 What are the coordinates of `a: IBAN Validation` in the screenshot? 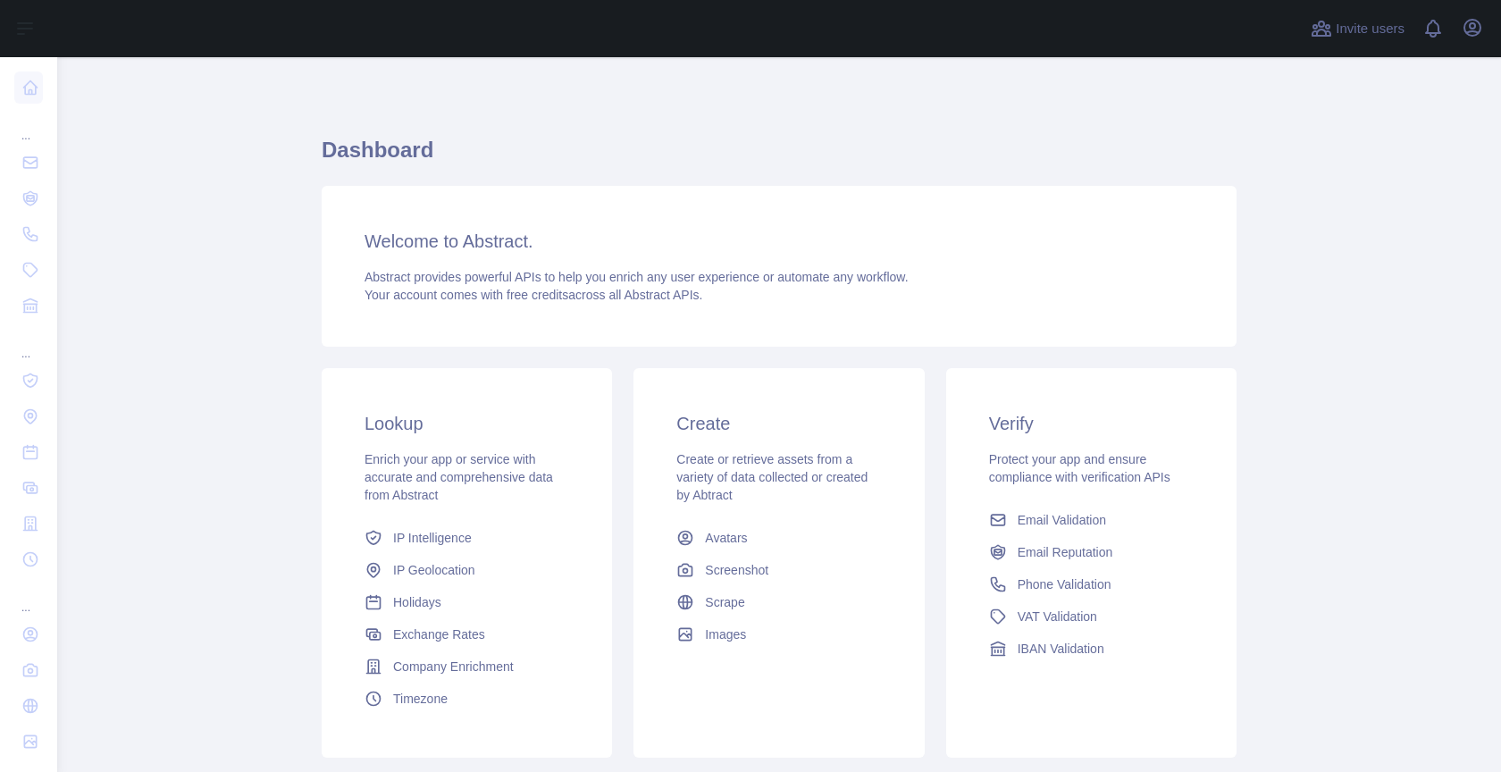 It's located at (1091, 648).